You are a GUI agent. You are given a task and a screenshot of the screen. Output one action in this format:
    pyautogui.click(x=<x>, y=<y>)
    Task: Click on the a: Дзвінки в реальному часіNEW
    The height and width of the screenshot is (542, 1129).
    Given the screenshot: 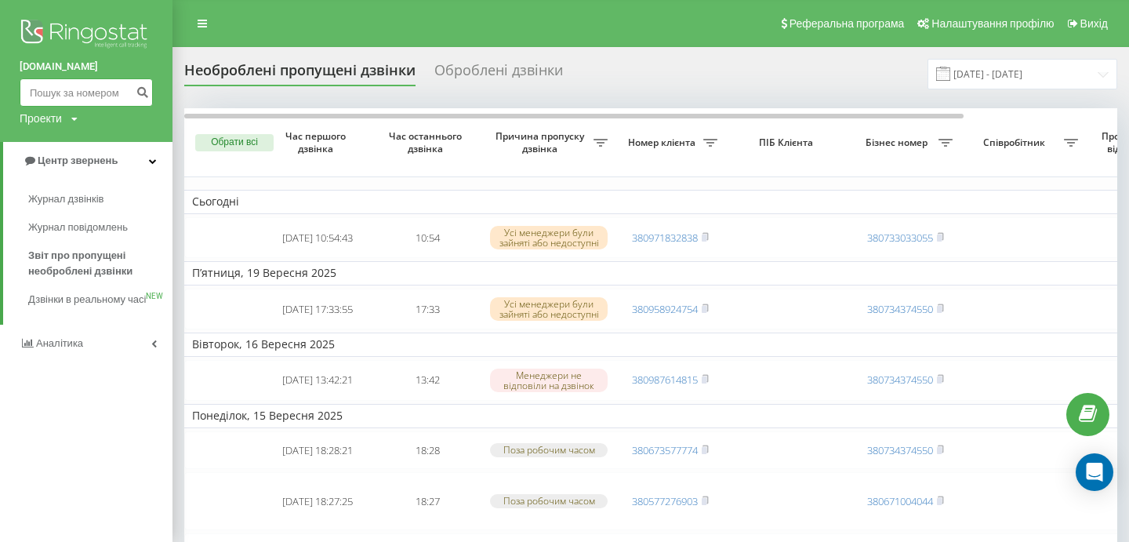 What is the action you would take?
    pyautogui.click(x=100, y=300)
    